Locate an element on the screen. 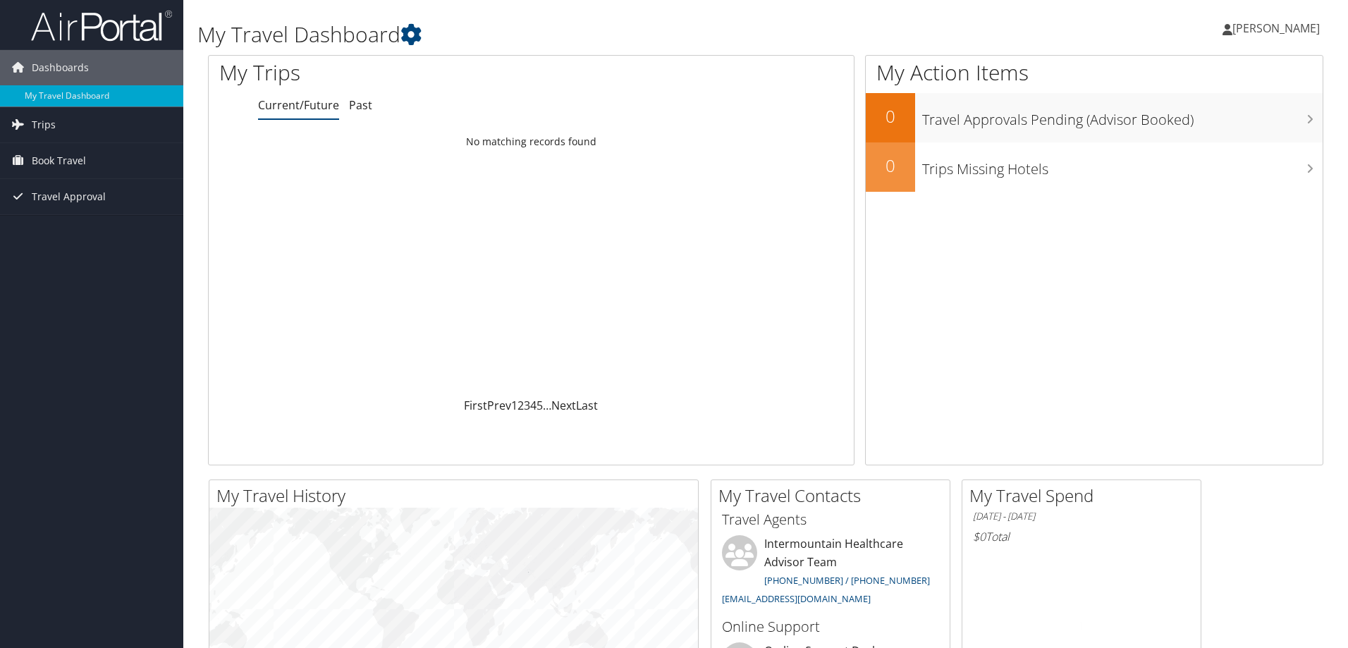  span: $0 is located at coordinates (980, 537).